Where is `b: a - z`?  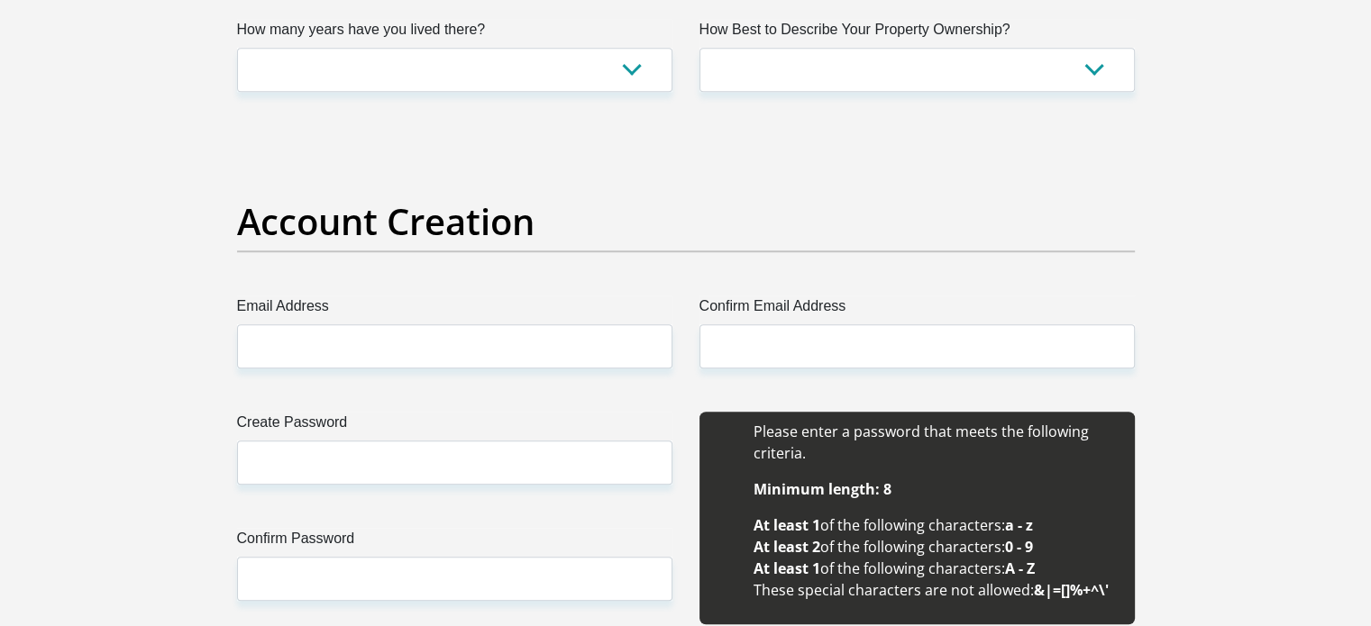
b: a - z is located at coordinates (1019, 526).